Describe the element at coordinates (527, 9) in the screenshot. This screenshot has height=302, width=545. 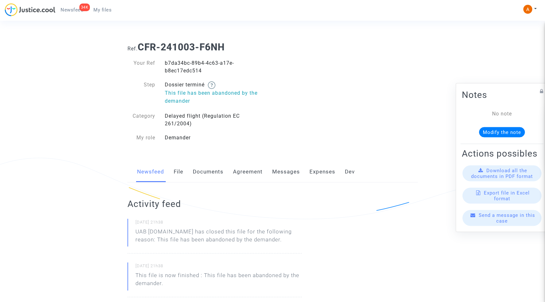
I see `img: ACg8ocKVT9zOMzNaKO6PaRkgDqk03EFHy1P5Y5AL6ZaxNjCEAprSaQ=s96-c` at that location.